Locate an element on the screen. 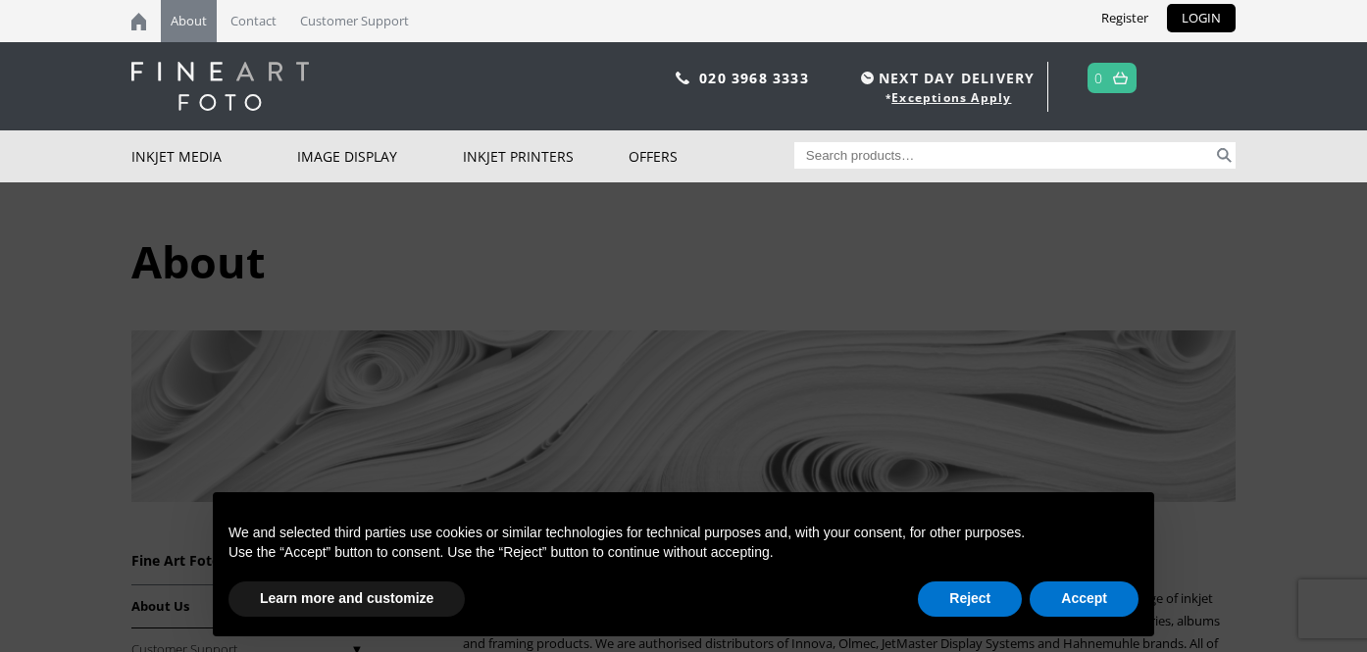 The image size is (1367, 652). button: Reject is located at coordinates (970, 599).